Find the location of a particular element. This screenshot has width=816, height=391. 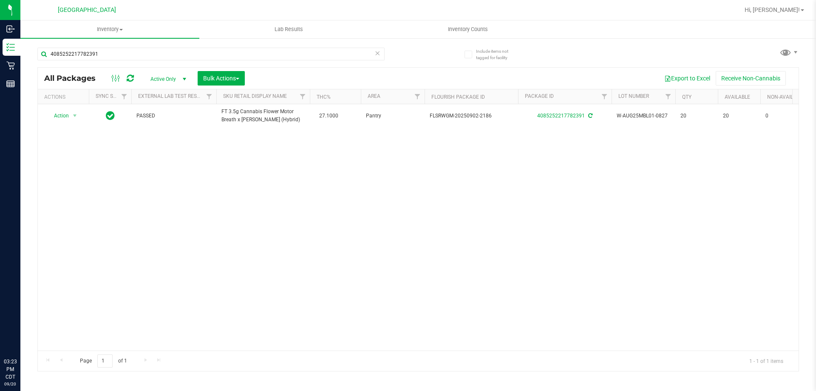

inline-svg: Inbound is located at coordinates (11, 29).